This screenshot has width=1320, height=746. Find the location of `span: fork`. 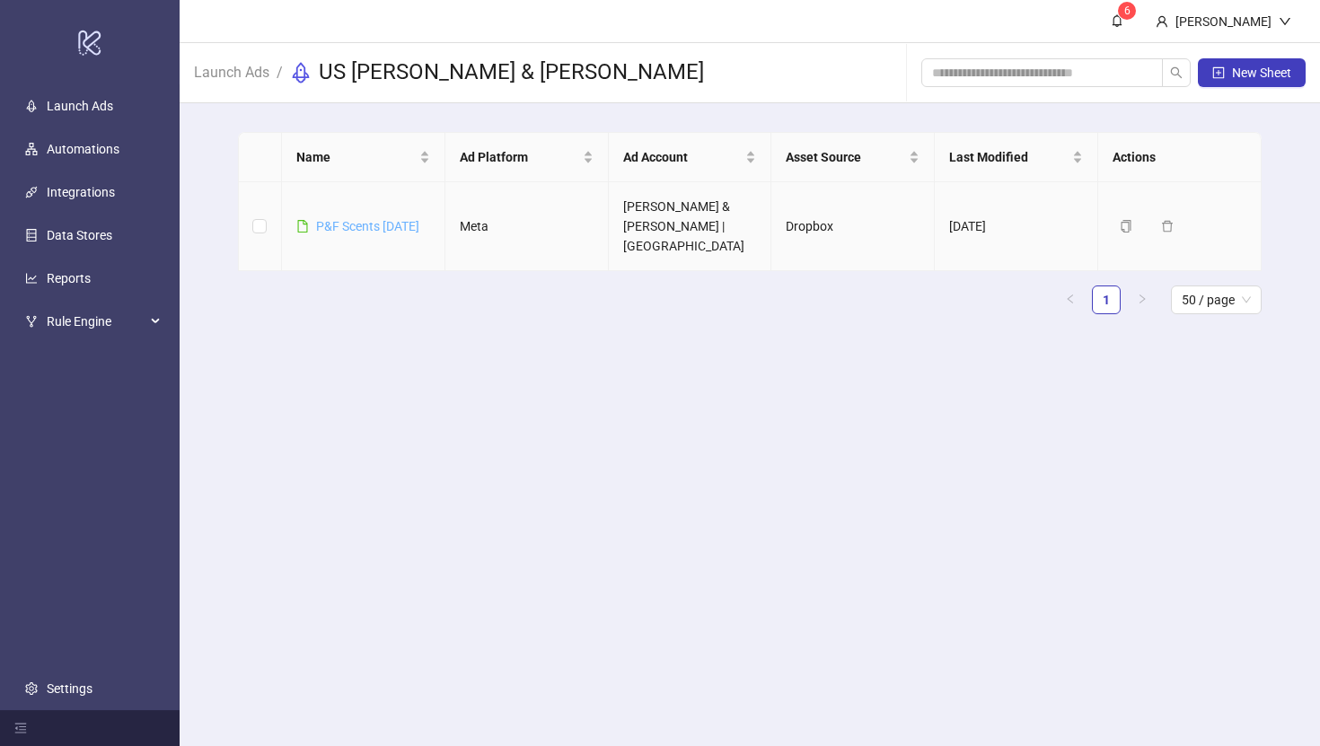

span: fork is located at coordinates (31, 321).